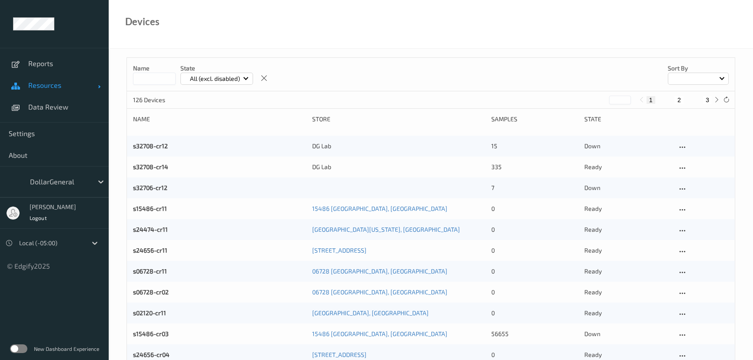 This screenshot has height=360, width=753. What do you see at coordinates (151, 354) in the screenshot?
I see `a: s24656-cr04` at bounding box center [151, 354].